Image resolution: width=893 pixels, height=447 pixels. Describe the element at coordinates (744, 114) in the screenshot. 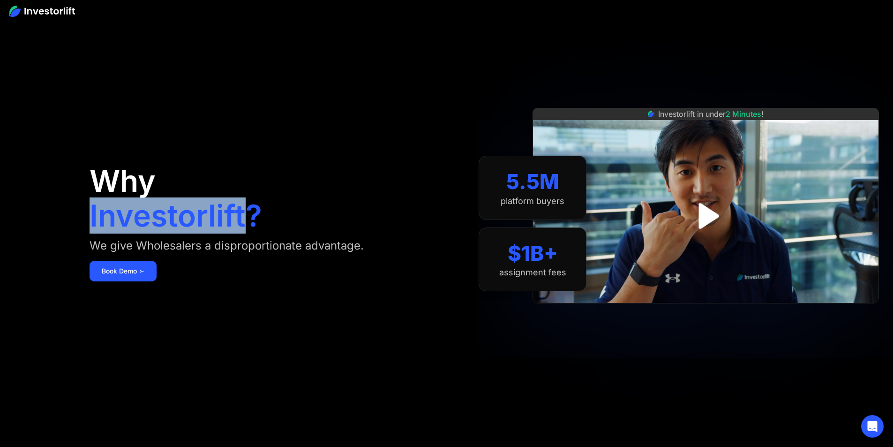

I see `span: 2 Minutes` at that location.